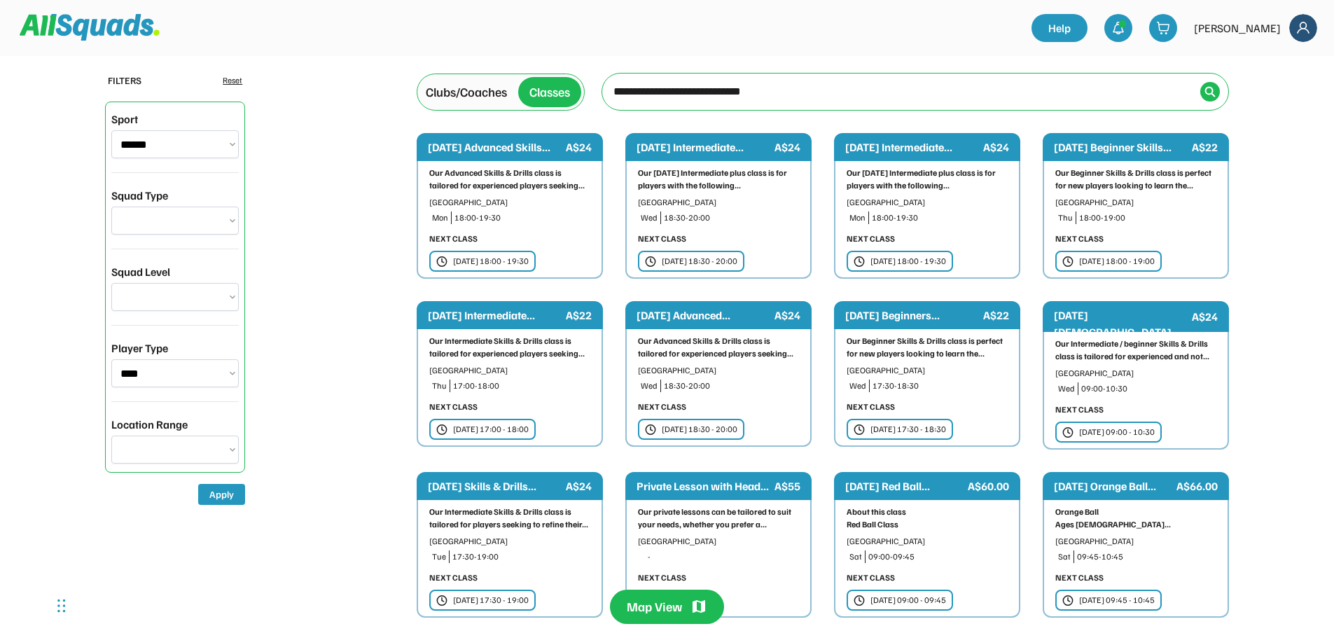 The image size is (1334, 638). Describe the element at coordinates (221, 495) in the screenshot. I see `button: Apply` at that location.